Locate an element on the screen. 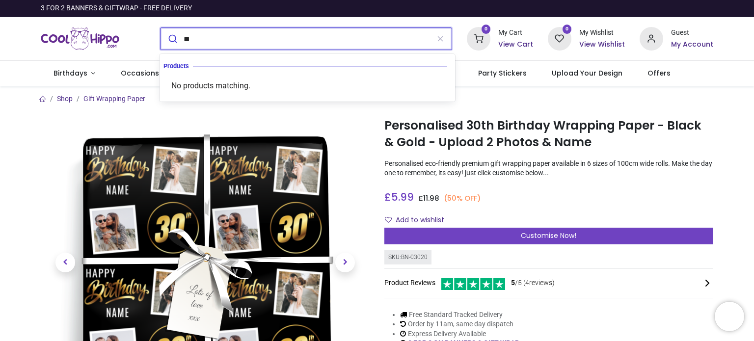  li: Express Delivery Available is located at coordinates (469, 334).